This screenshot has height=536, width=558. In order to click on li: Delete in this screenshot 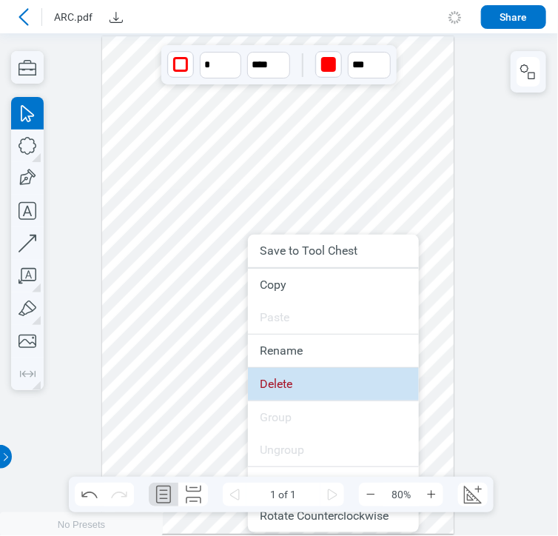, I will do `click(333, 384)`.